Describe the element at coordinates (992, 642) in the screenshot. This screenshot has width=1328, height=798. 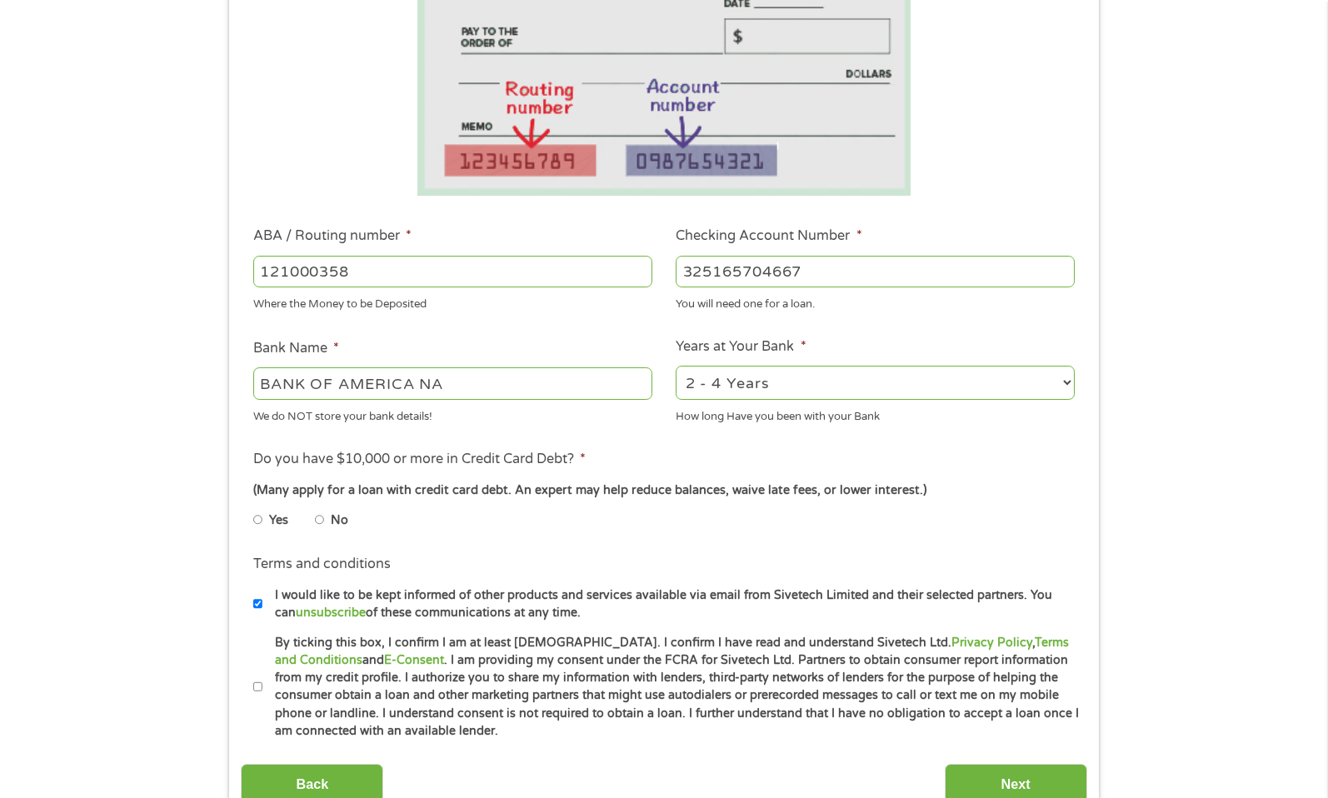
I see `a: Privacy Policy` at that location.